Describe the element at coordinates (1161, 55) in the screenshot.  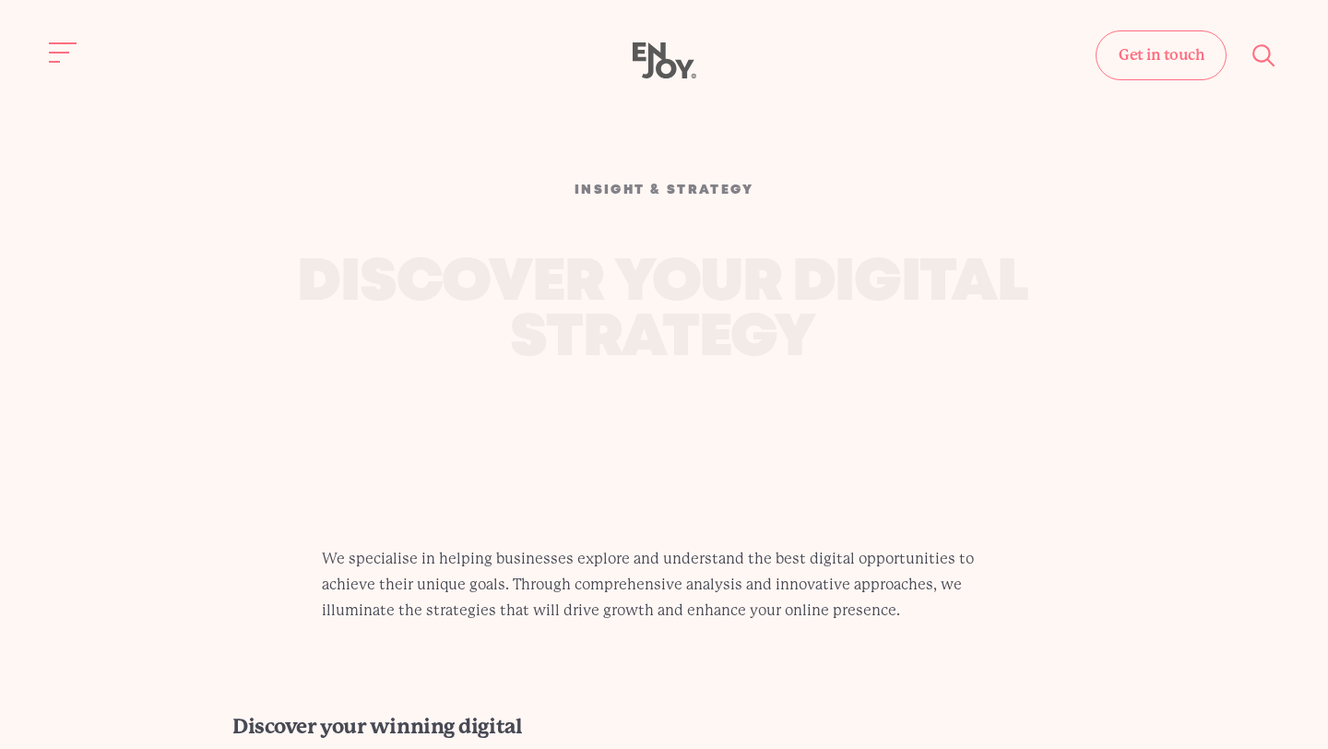
I see `a: Get in touch` at that location.